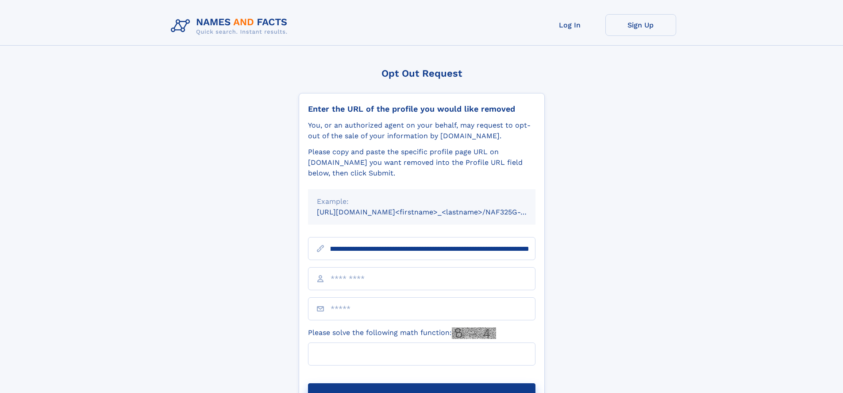 The width and height of the screenshot is (843, 393). What do you see at coordinates (422, 109) in the screenshot?
I see `div: Enter the URL of the profile you would like removed` at bounding box center [422, 109].